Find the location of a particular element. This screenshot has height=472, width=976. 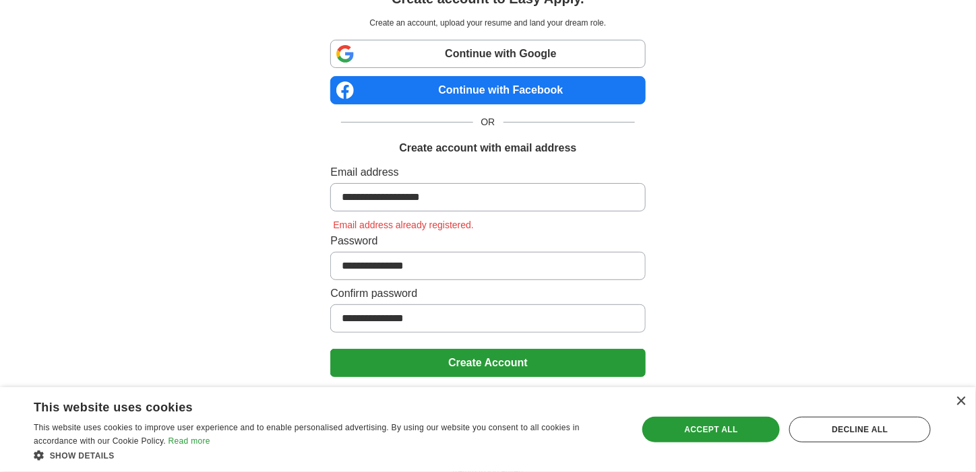

h1: Create account with email address is located at coordinates (487, 148).